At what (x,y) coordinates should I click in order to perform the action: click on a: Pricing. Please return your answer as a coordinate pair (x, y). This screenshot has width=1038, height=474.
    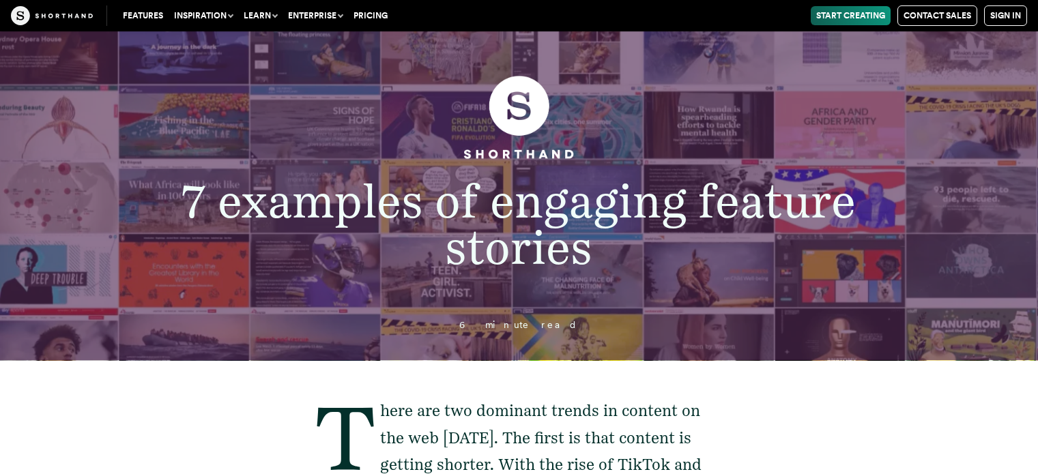
    Looking at the image, I should click on (371, 16).